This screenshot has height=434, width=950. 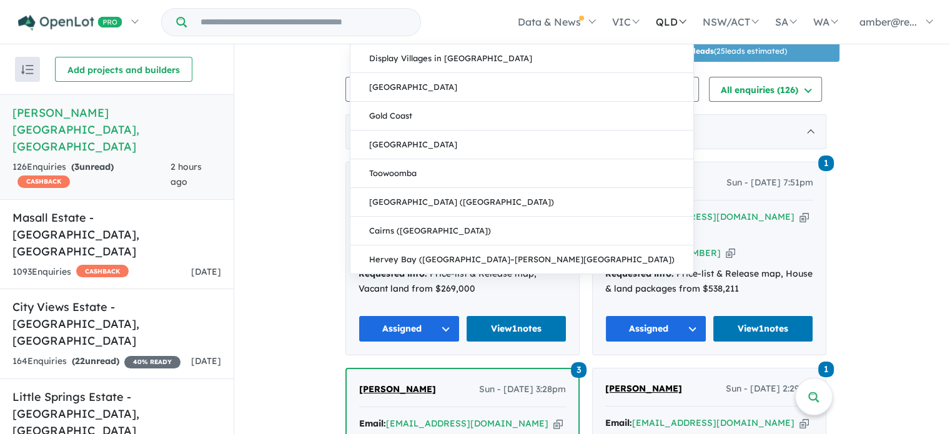 I want to click on div: 126 Enquir ies, so click(x=91, y=175).